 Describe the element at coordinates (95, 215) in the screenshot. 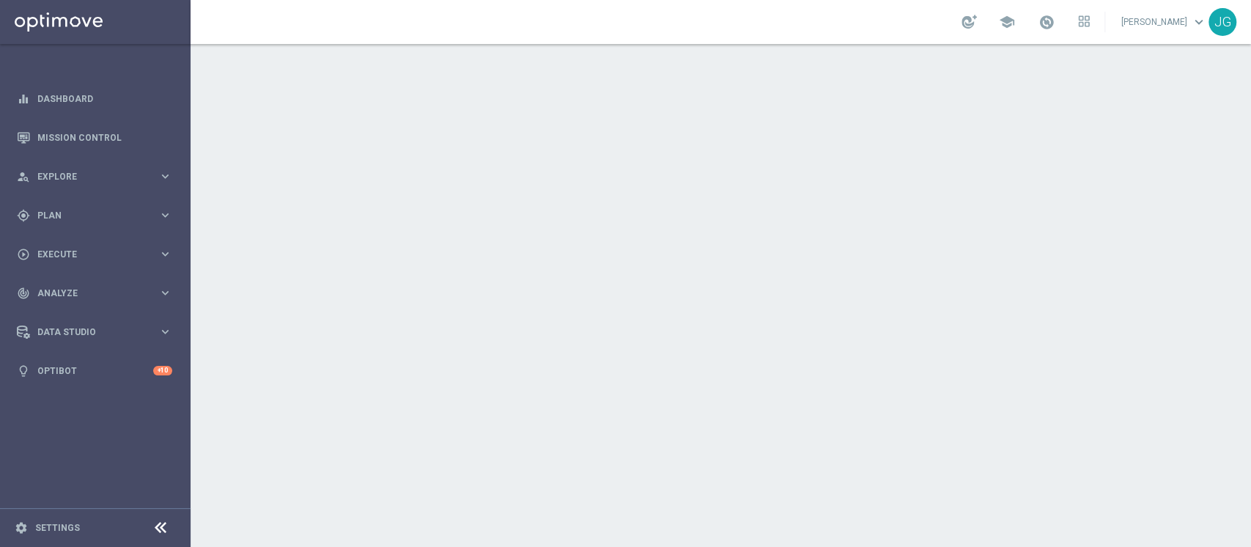

I see `button: gps_fixed Plan keyboard_arrow_right` at that location.